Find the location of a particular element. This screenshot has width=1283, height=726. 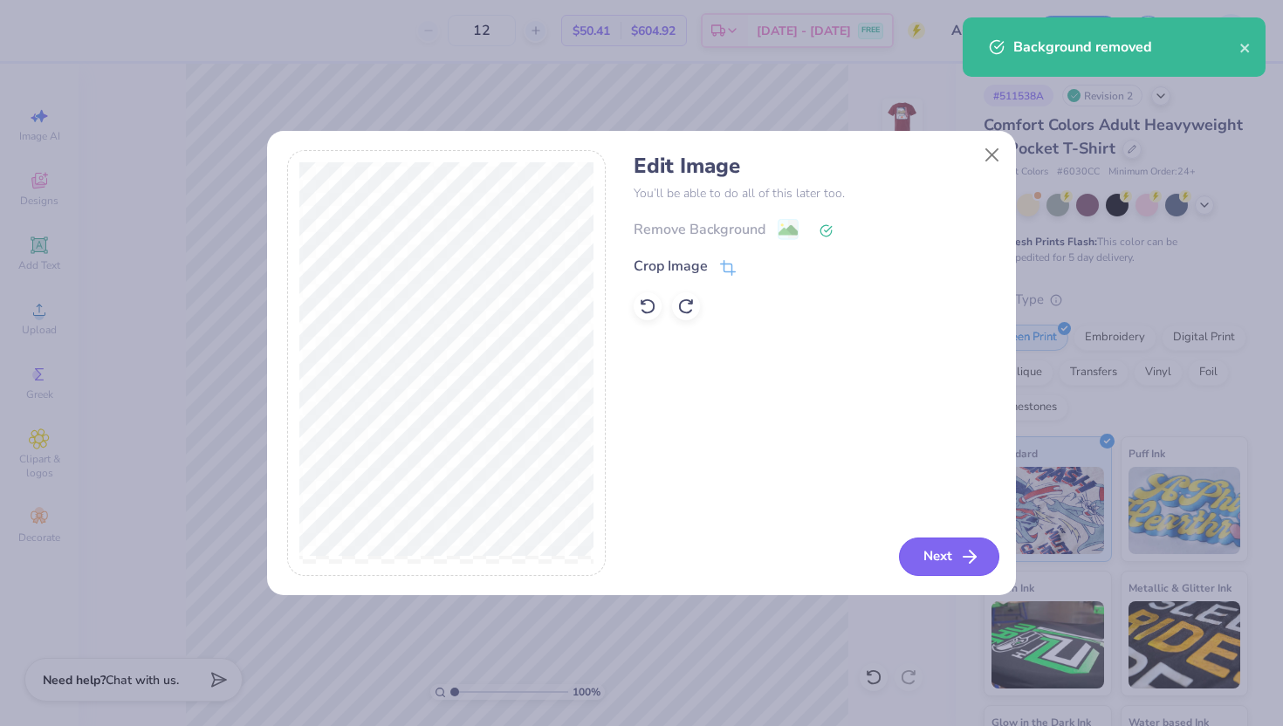

p: You’ll be able to do all of this later too. is located at coordinates (815, 193).